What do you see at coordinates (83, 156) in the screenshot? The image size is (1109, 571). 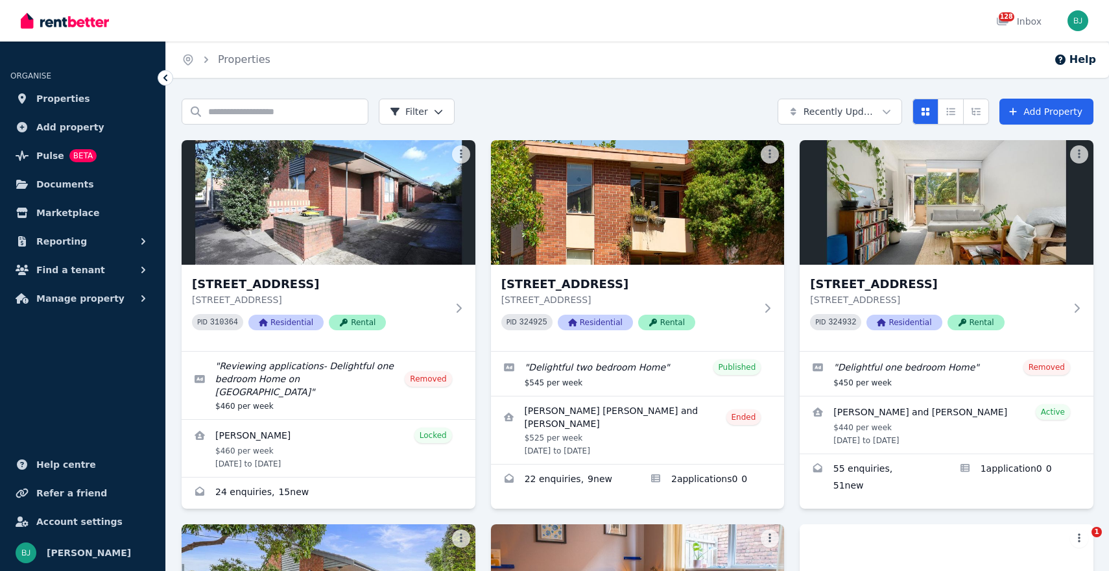 I see `span: BETA` at bounding box center [83, 156].